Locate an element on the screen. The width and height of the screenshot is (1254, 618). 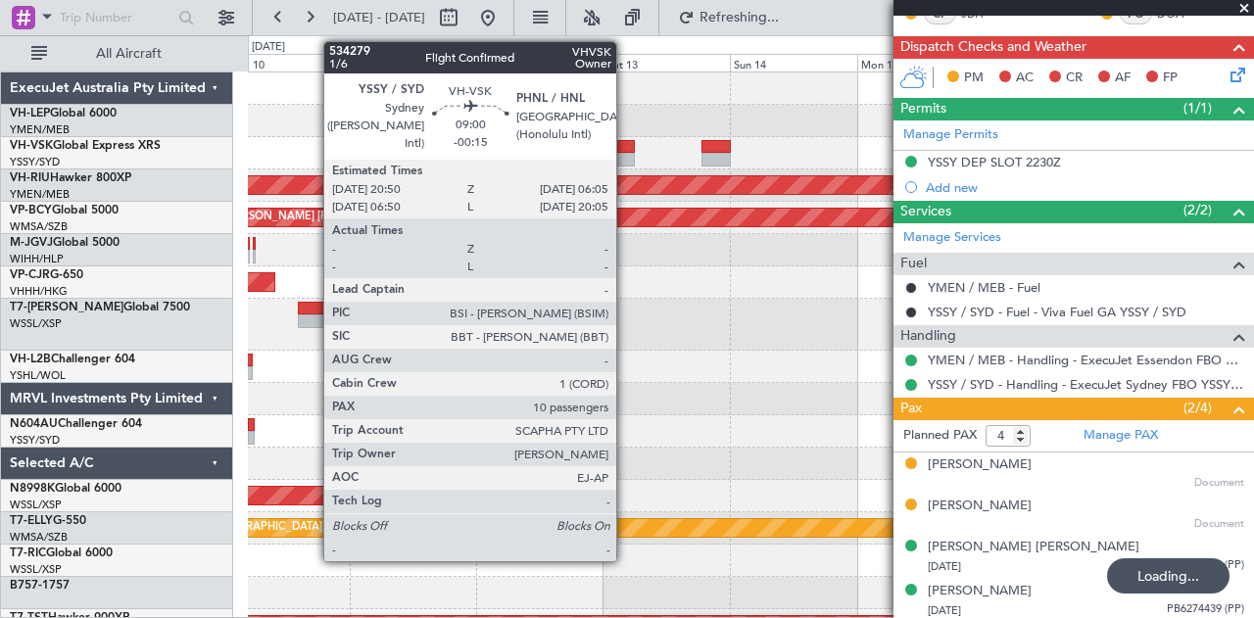
span: B757-1 is located at coordinates (29, 586).